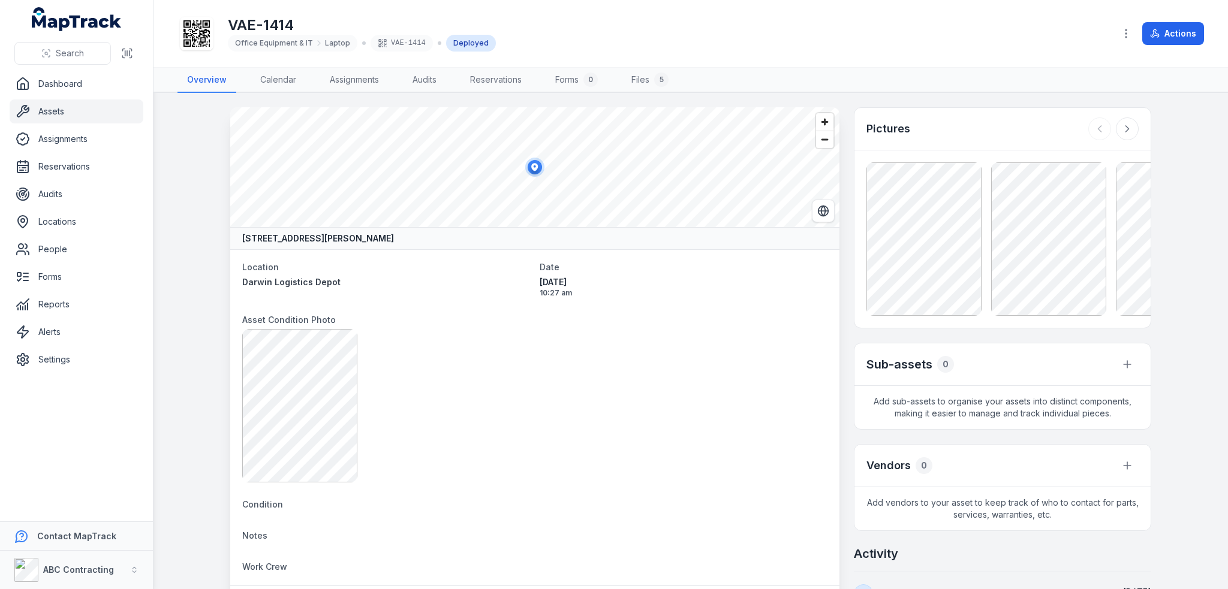 This screenshot has width=1228, height=589. What do you see at coordinates (361, 25) in the screenshot?
I see `h1: VAE-1414` at bounding box center [361, 25].